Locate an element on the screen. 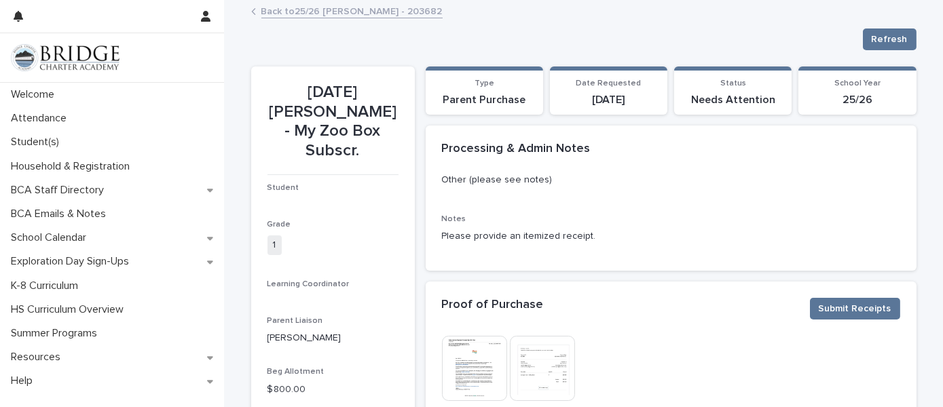 Image resolution: width=943 pixels, height=407 pixels. span: Learning Coordinator is located at coordinates (308, 284).